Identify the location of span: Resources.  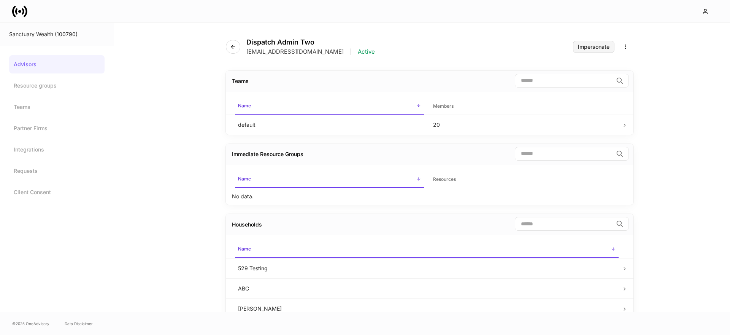
(524, 179).